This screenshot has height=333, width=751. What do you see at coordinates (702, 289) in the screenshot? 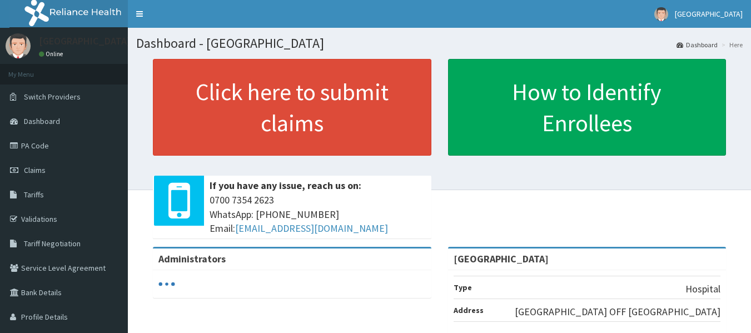
I see `p: Hospital` at bounding box center [702, 289].